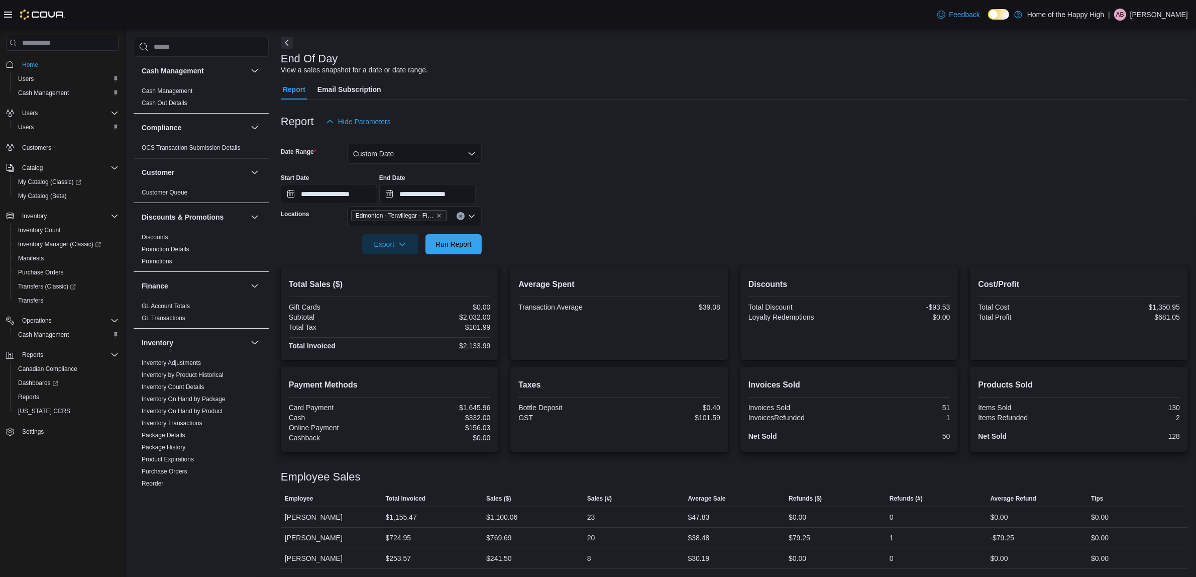  What do you see at coordinates (1002, 538) in the screenshot?
I see `div: -$79.25` at bounding box center [1002, 538].